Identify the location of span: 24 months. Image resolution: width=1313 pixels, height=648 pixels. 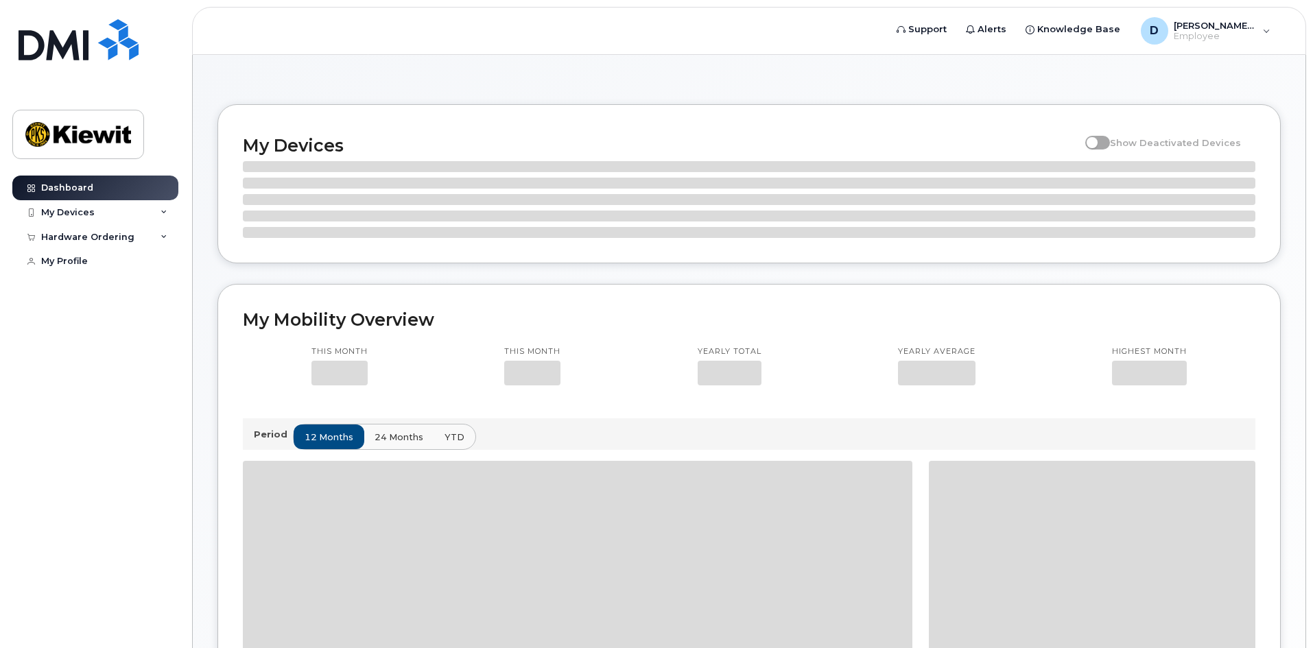
(399, 437).